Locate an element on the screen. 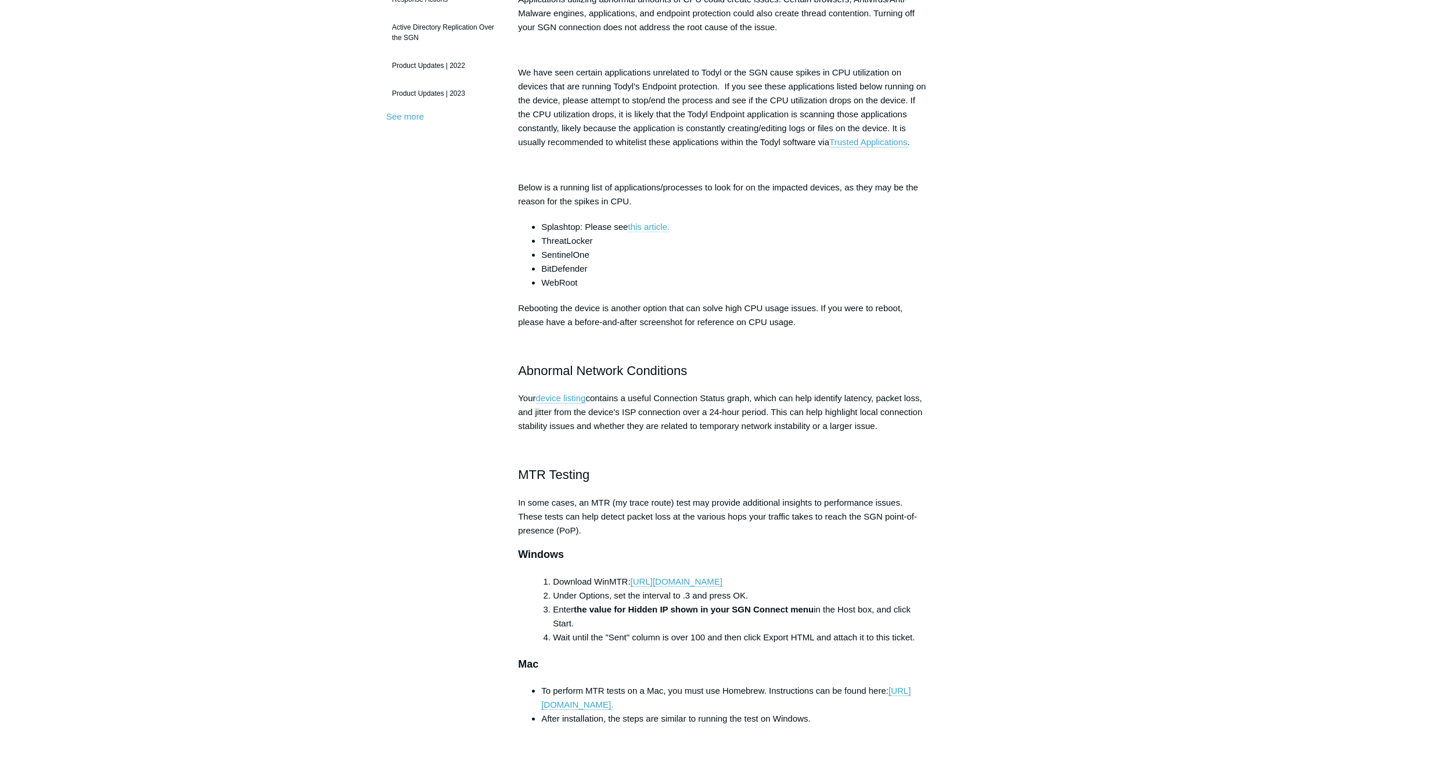 This screenshot has width=1446, height=764. p: Rebooting the device is another option that can solve high CPU usage issues. If you were to reboo... is located at coordinates (723, 315).